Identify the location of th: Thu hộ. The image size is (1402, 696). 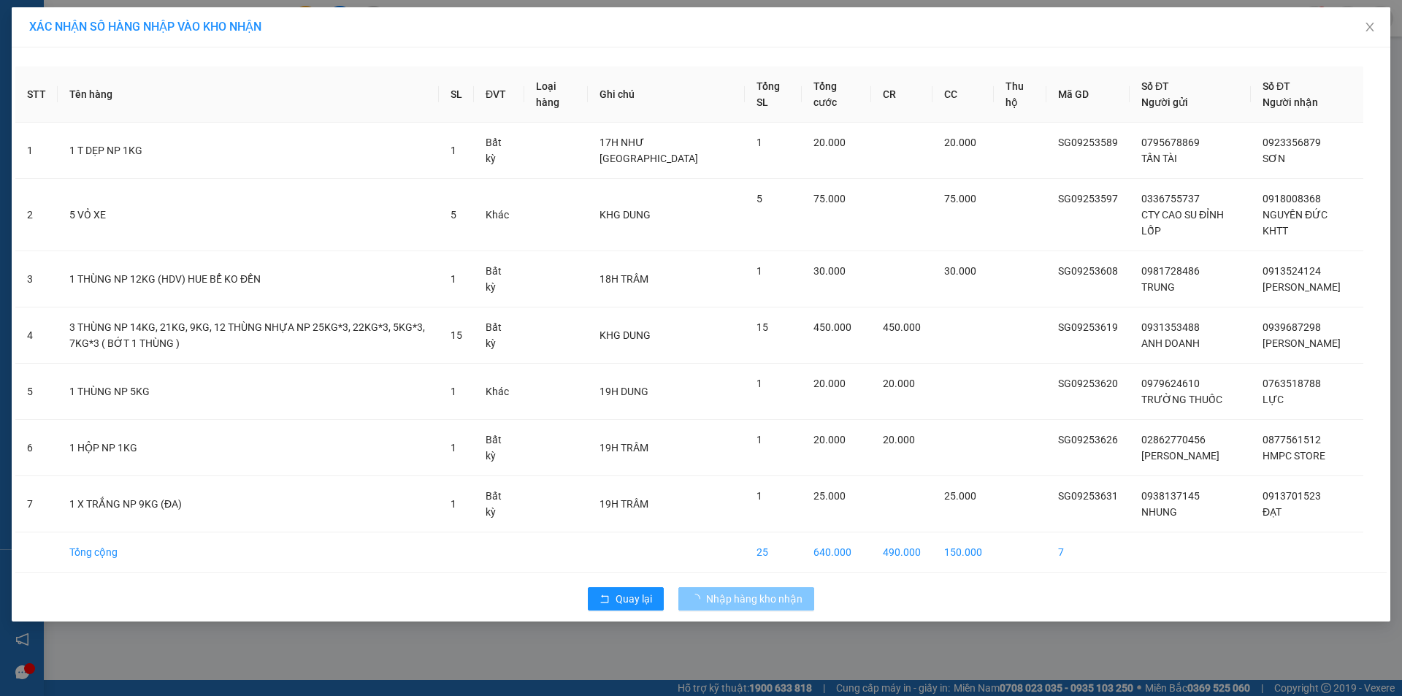
(1020, 94).